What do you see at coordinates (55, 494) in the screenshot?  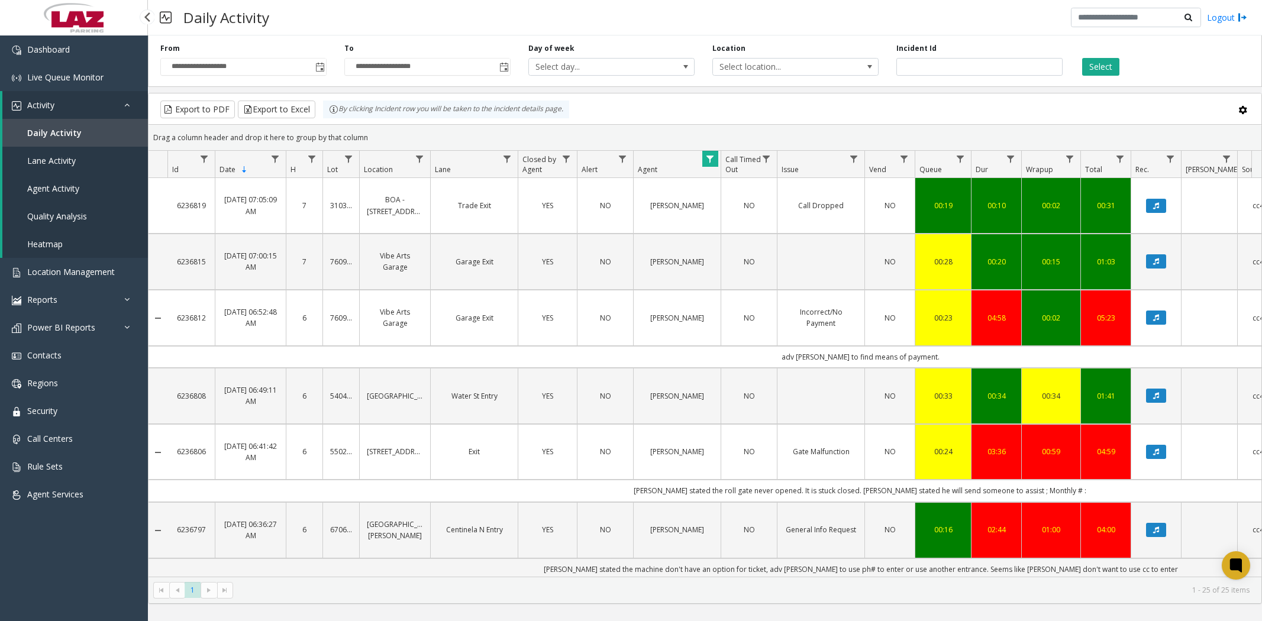 I see `span: Agent Services` at bounding box center [55, 494].